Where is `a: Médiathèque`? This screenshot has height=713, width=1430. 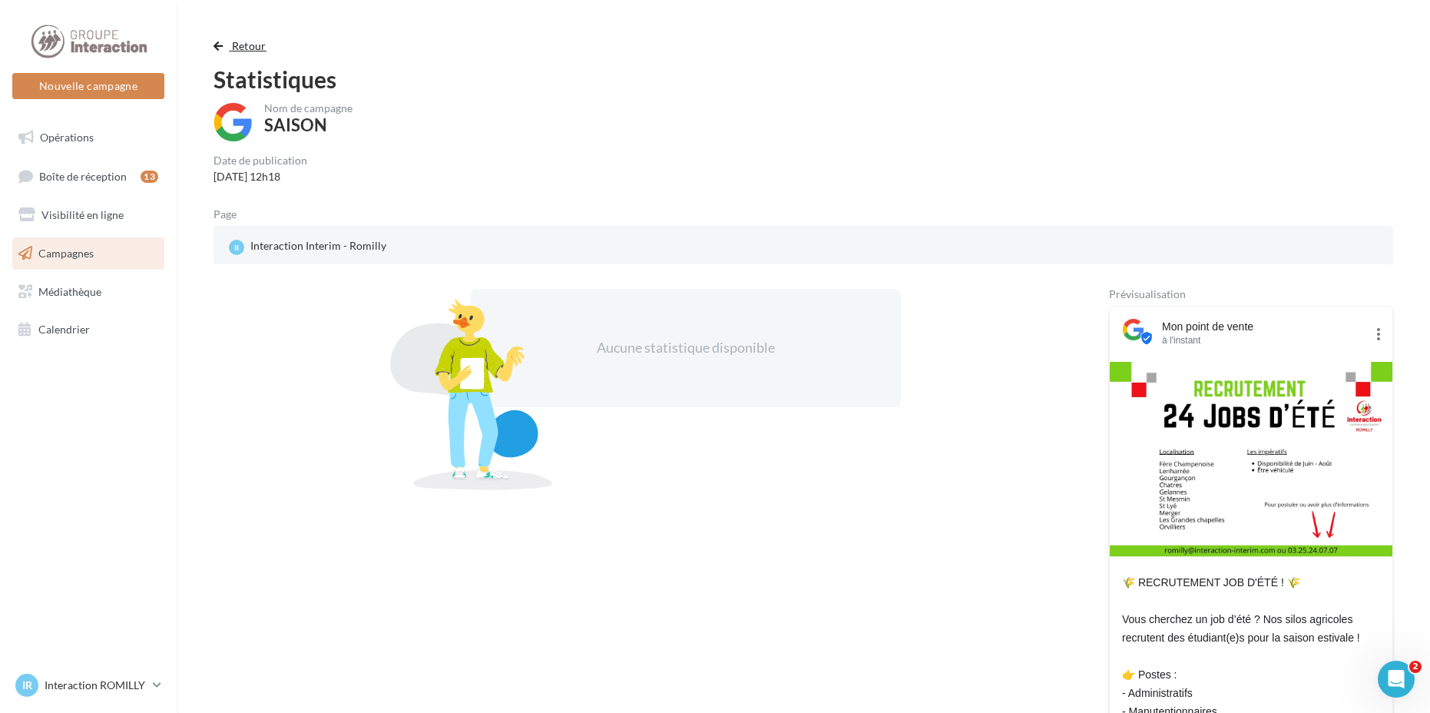 a: Médiathèque is located at coordinates (88, 292).